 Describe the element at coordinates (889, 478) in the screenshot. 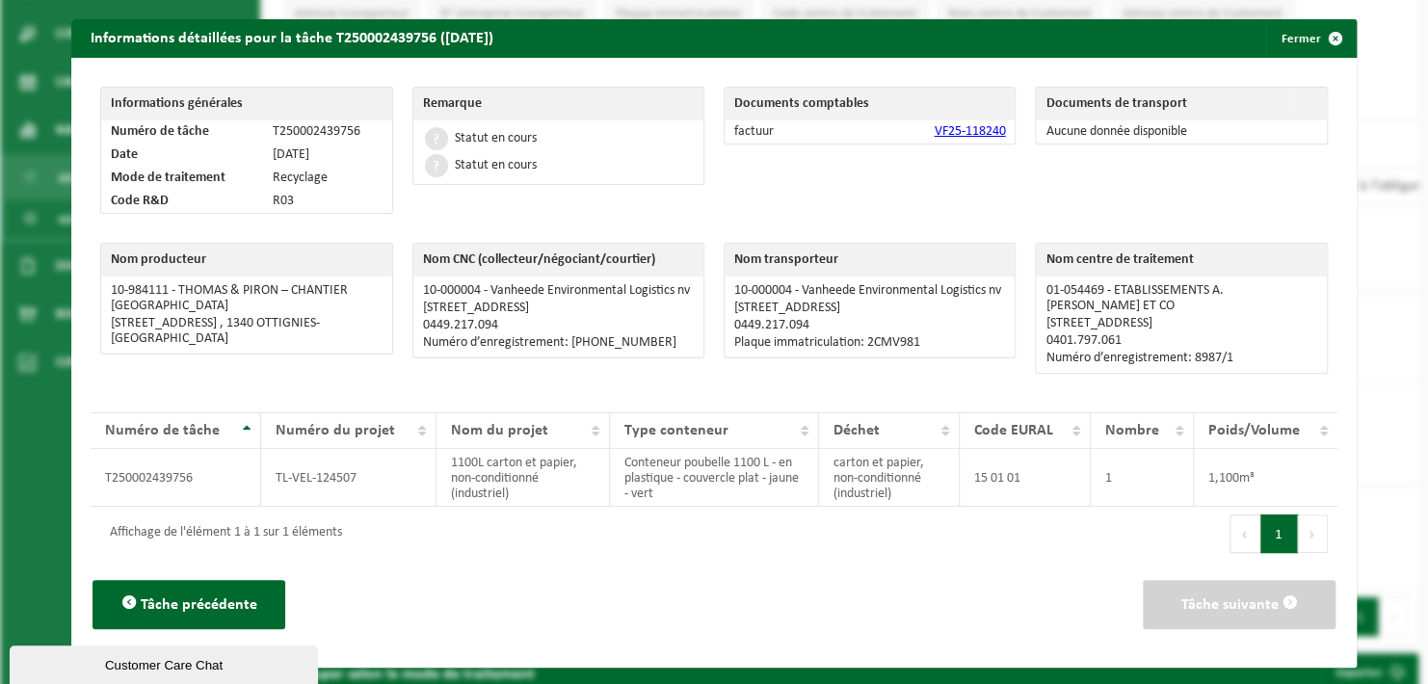

I see `td: carton et papier, non-conditionné (industriel)` at that location.